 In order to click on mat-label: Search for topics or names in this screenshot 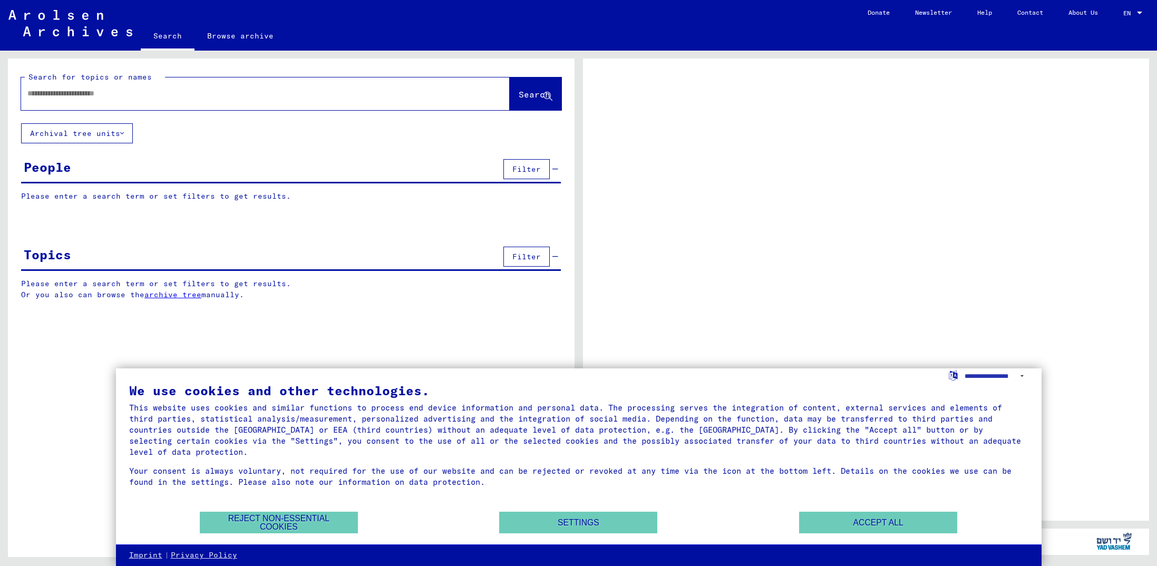, I will do `click(90, 77)`.